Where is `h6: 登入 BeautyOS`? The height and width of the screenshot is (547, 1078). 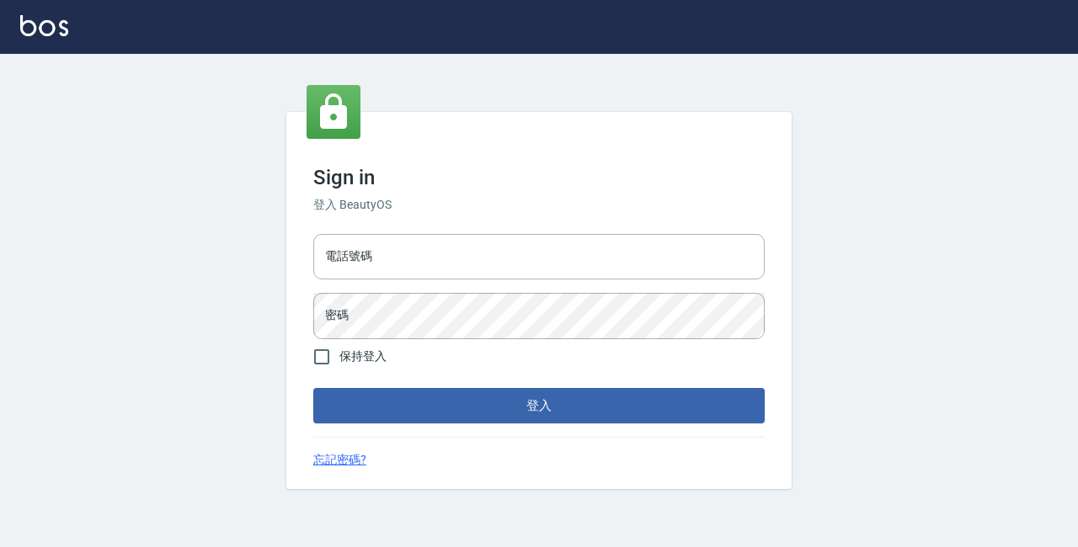 h6: 登入 BeautyOS is located at coordinates (539, 205).